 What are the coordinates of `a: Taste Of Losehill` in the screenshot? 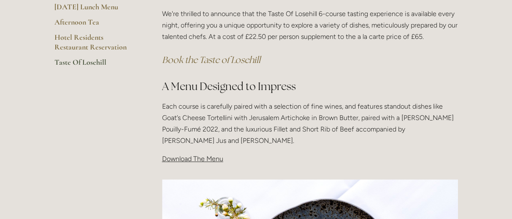 It's located at (95, 65).